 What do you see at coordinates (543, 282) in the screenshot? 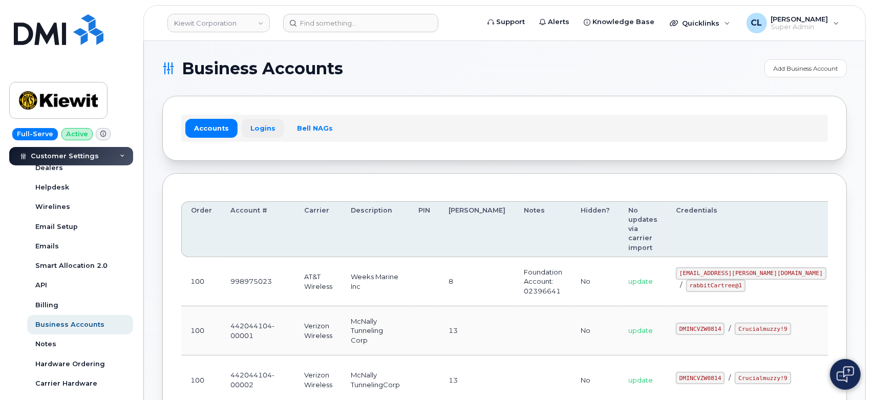
I see `td: Foundation Account: 02396641` at bounding box center [543, 282].